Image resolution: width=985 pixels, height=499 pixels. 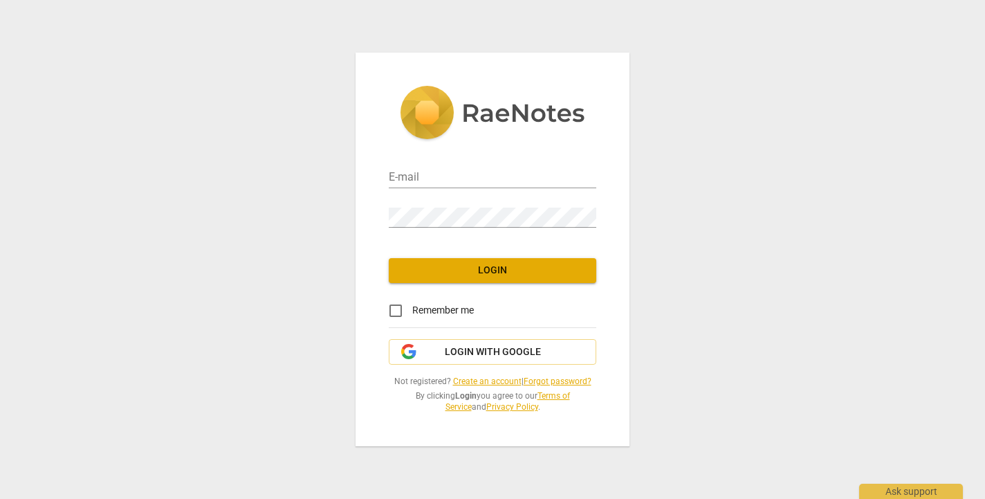 I want to click on div: Ask support, so click(x=911, y=491).